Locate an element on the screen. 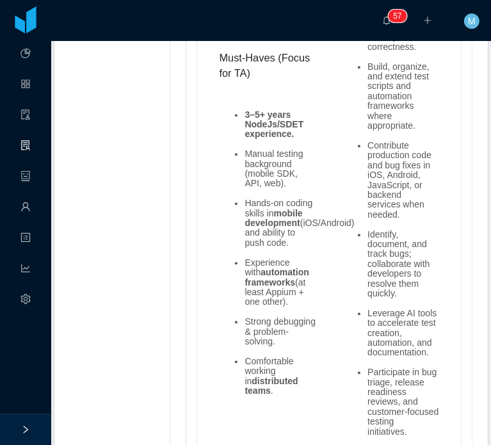  a: icon: pie-chart is located at coordinates (26, 54).